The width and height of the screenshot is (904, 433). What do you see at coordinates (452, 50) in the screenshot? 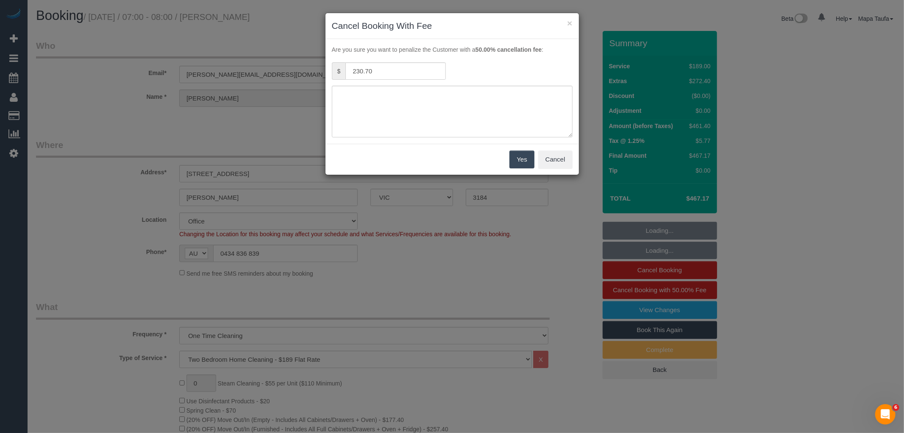
I see `p: Are you sure you want to penalize the Customer with a :` at bounding box center [452, 50].